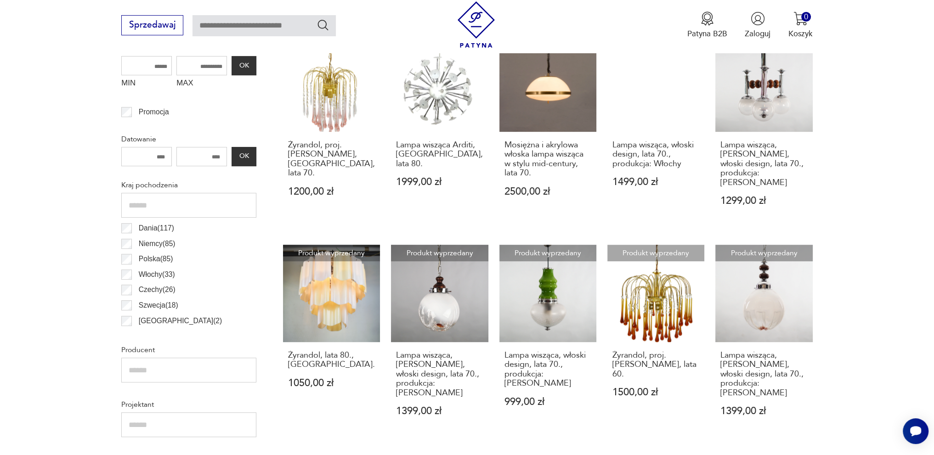  Describe the element at coordinates (758, 34) in the screenshot. I see `p: Zaloguj` at that location.